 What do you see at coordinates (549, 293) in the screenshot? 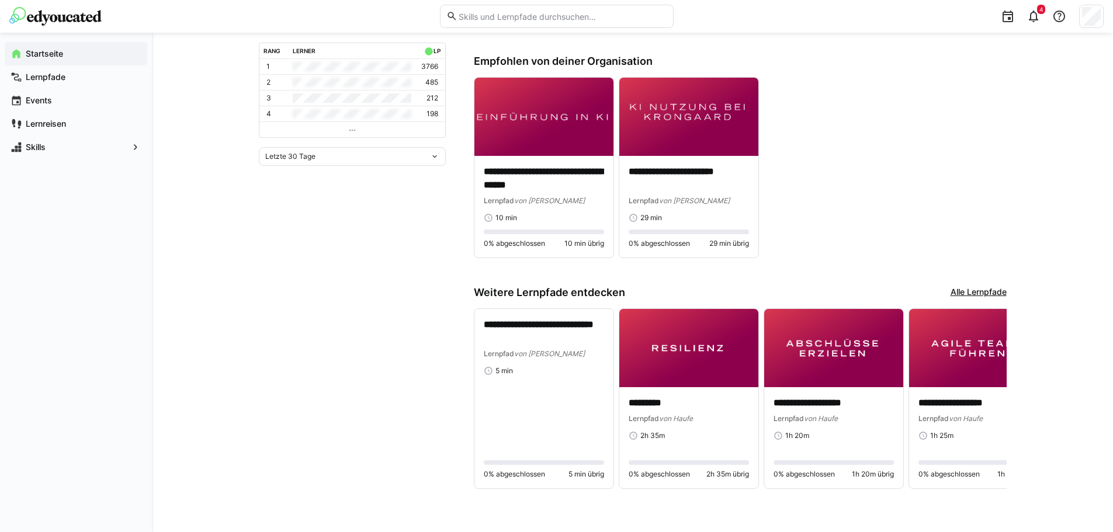
I see `h3: Weitere Lernpfade entdecken` at bounding box center [549, 293].